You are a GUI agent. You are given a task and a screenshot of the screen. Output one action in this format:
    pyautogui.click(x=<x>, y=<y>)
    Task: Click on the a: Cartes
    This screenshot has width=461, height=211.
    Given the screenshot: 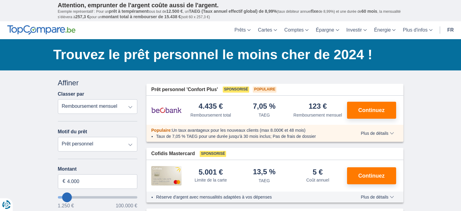 What is the action you would take?
    pyautogui.click(x=267, y=30)
    